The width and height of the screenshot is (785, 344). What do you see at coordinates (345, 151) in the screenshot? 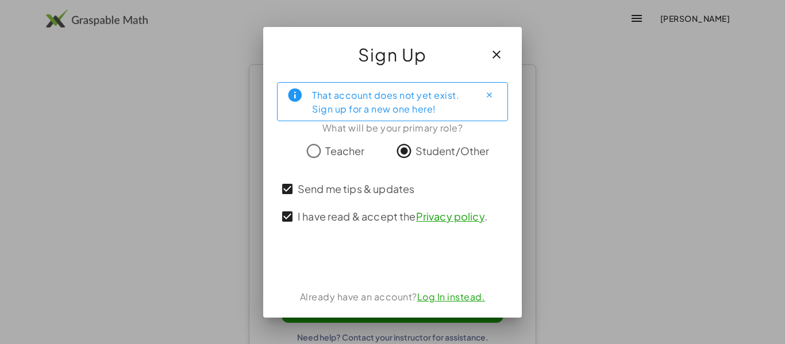
I see `span: Teacher` at bounding box center [345, 151].